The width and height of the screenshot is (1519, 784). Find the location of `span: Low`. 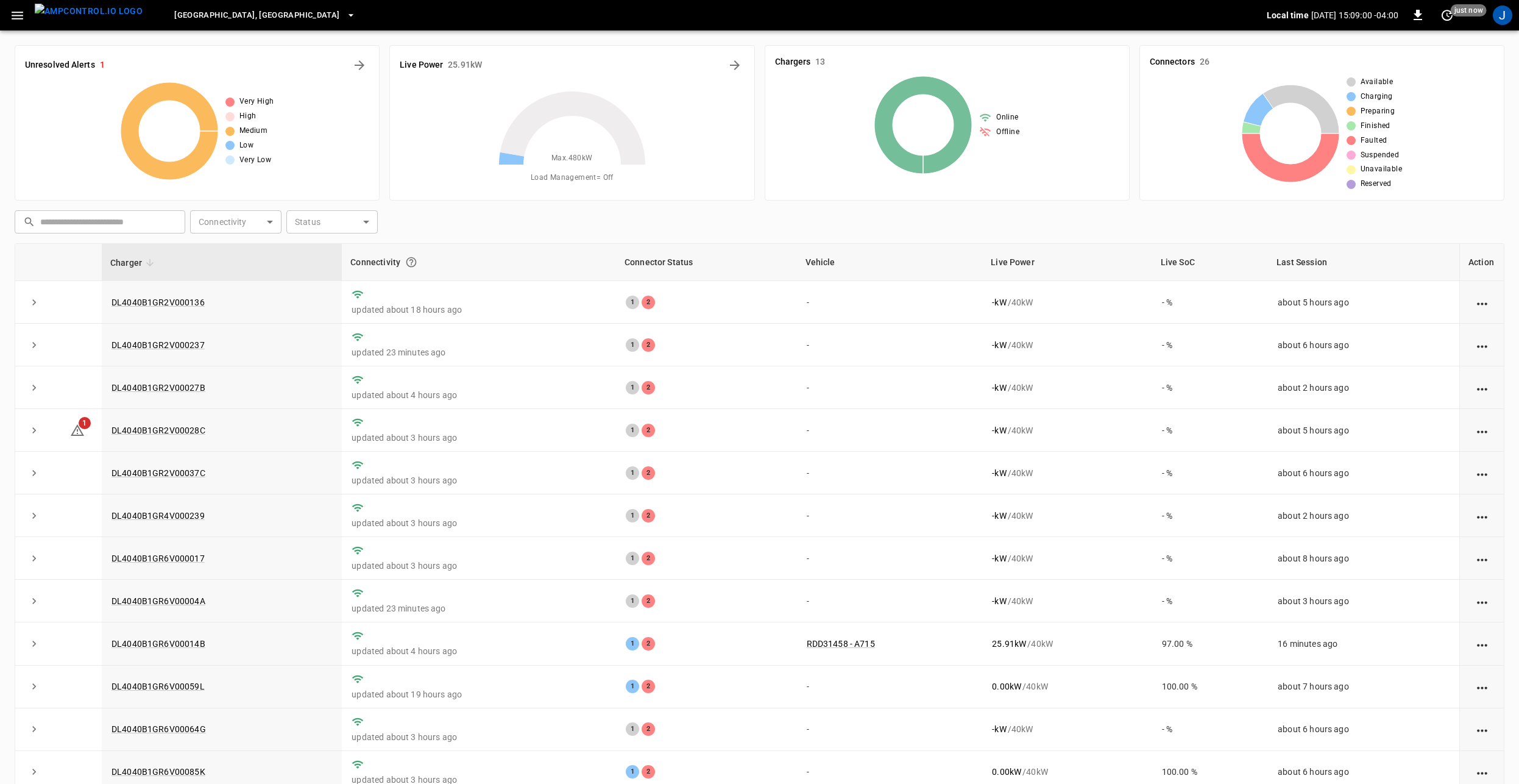

span: Low is located at coordinates (247, 145).